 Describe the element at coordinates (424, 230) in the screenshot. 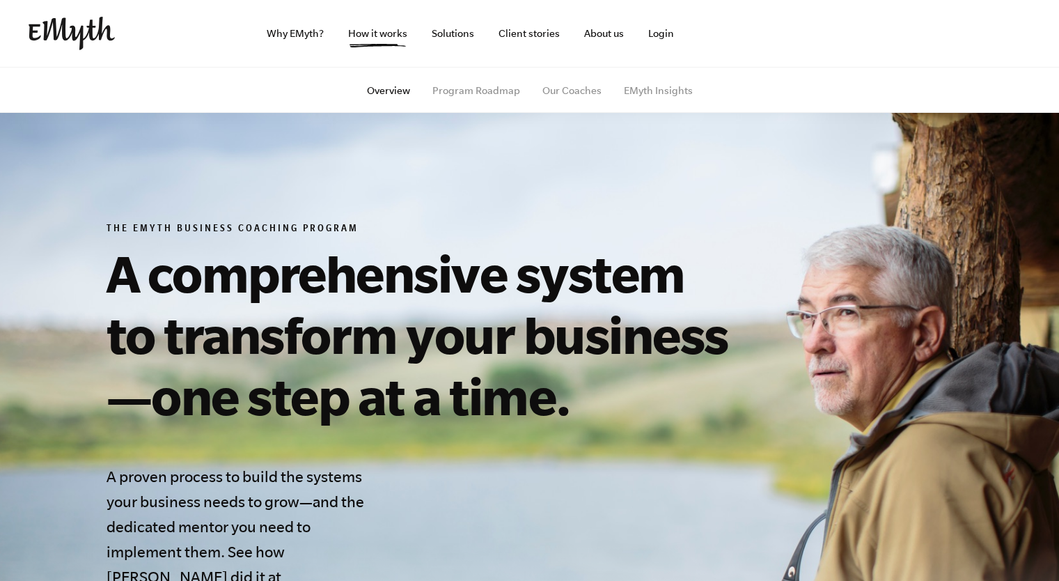

I see `h6: The EMyth Business Coaching Program` at that location.